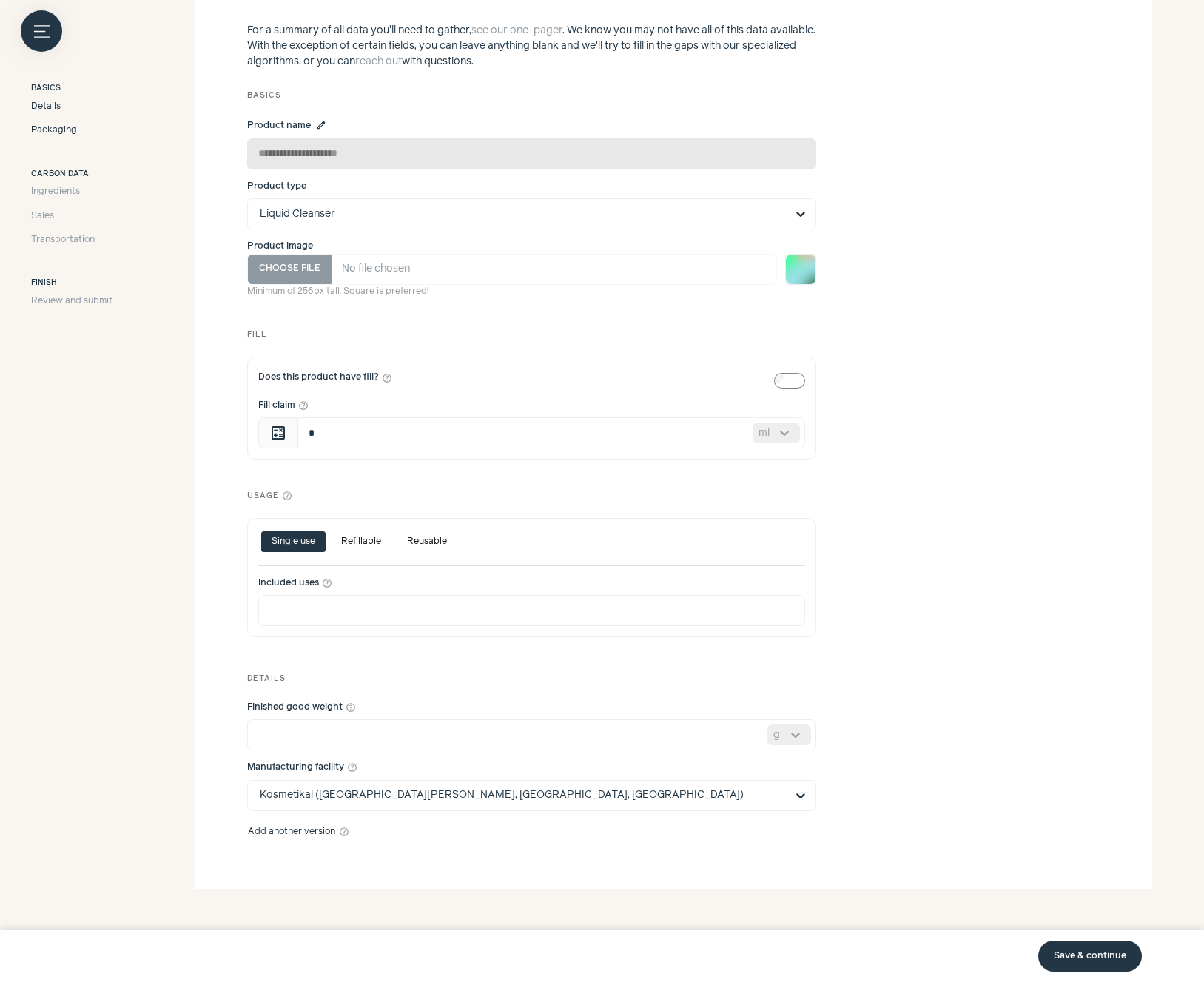 This screenshot has width=1204, height=982. I want to click on div: Product image, so click(532, 246).